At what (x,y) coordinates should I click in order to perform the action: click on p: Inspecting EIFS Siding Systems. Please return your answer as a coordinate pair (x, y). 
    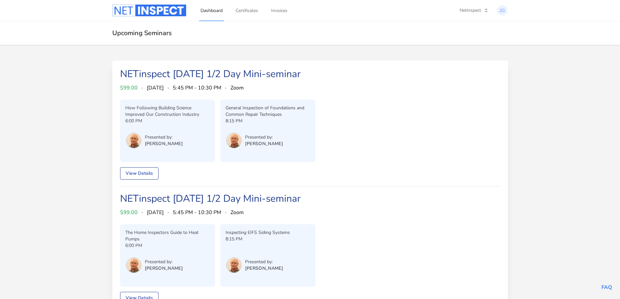
    Looking at the image, I should click on (268, 233).